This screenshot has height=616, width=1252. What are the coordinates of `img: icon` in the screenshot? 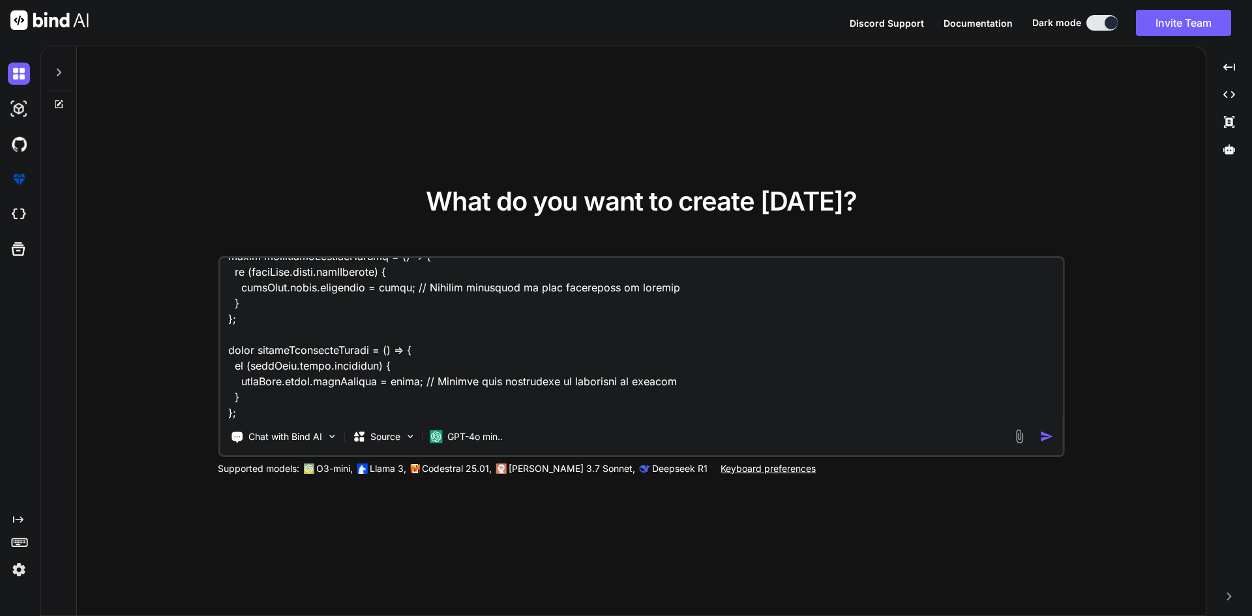 It's located at (1047, 436).